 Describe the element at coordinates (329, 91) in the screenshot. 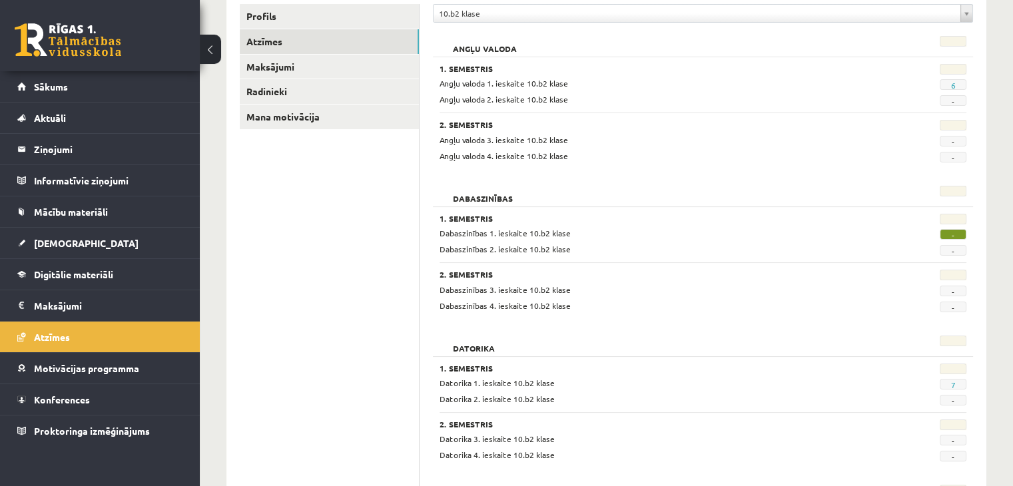

I see `a: Radinieki` at that location.